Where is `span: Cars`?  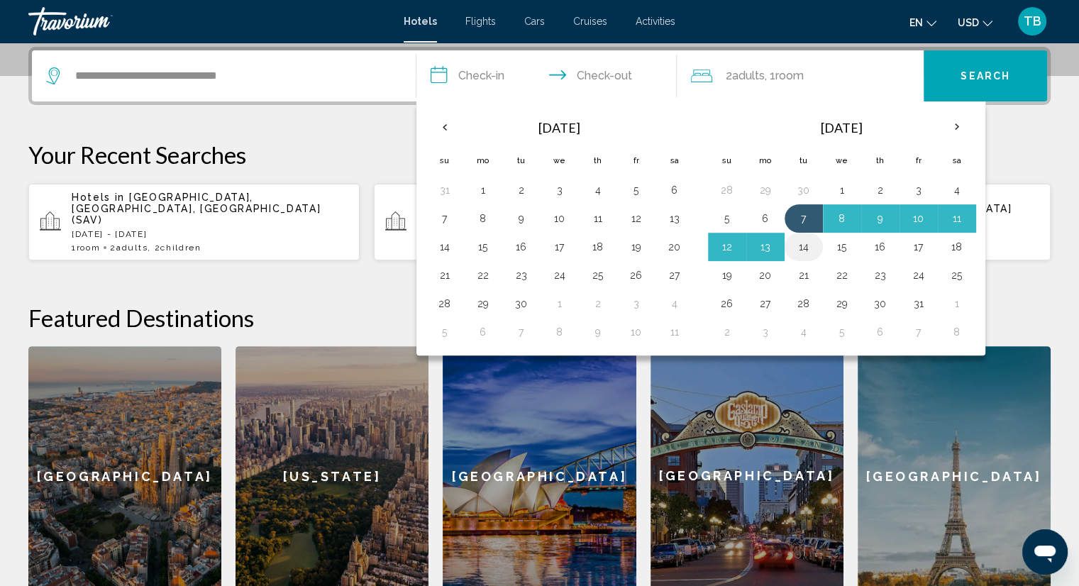 span: Cars is located at coordinates (534, 21).